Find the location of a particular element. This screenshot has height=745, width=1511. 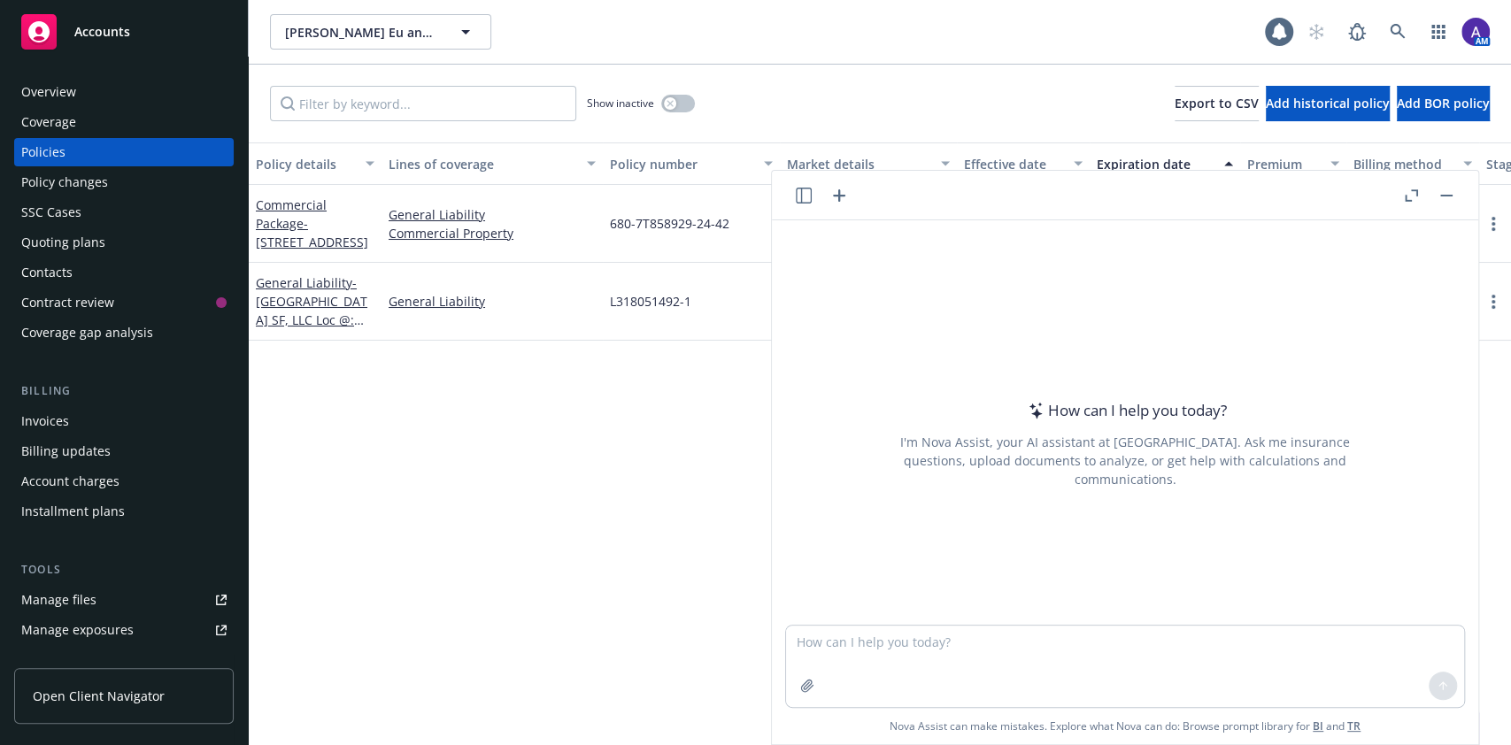

div: Account charges is located at coordinates (70, 481).